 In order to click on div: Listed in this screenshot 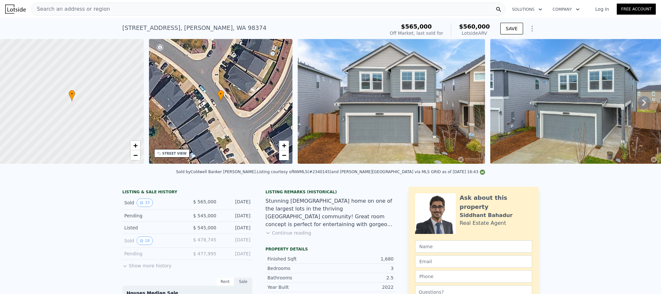, I will do `click(153, 228)`.